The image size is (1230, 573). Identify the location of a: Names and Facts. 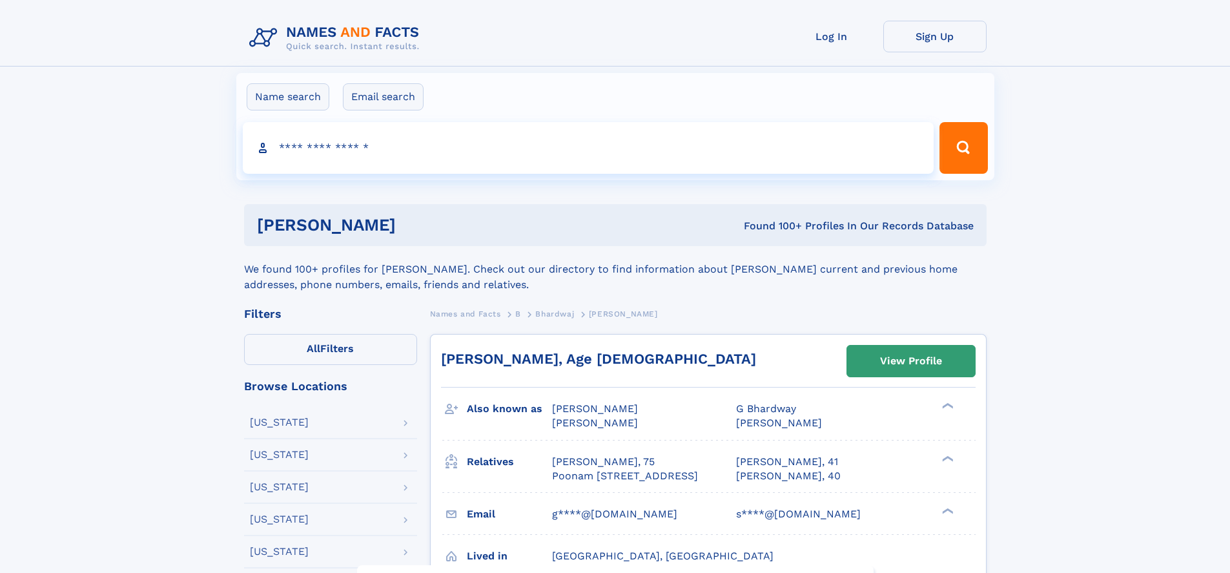
(466, 313).